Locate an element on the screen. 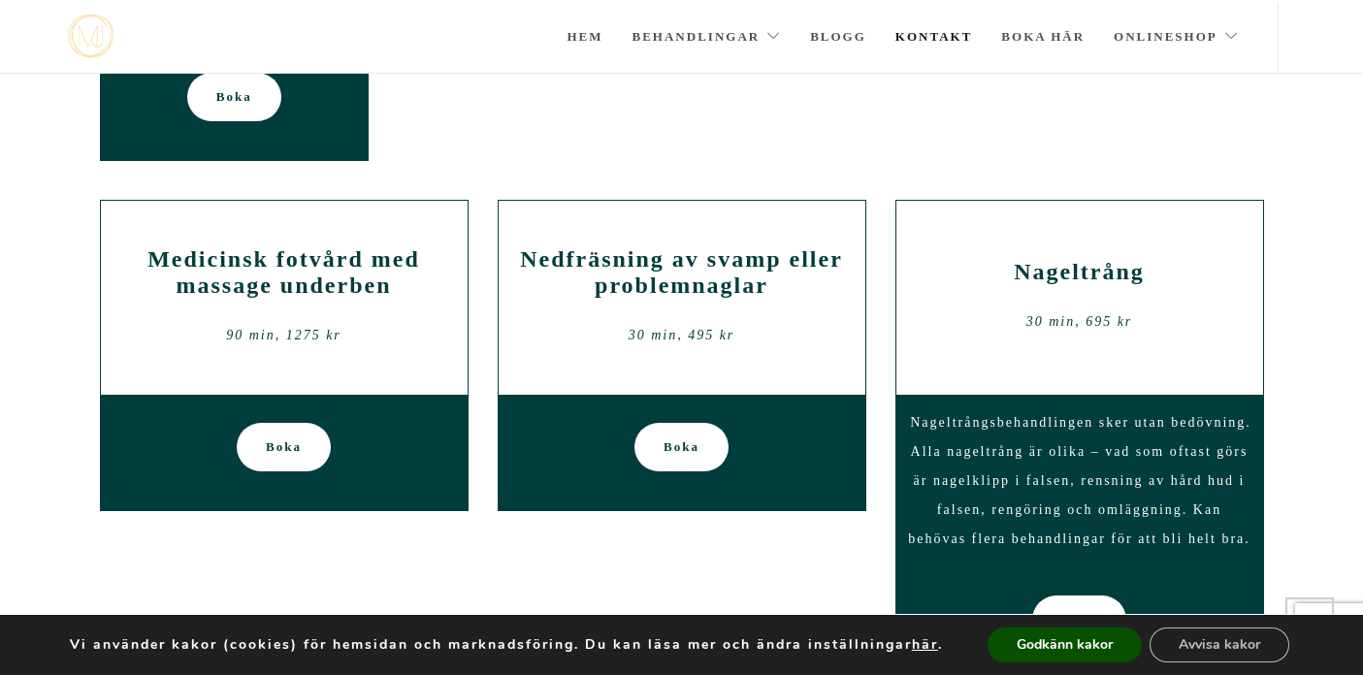  a: Onlineshop is located at coordinates (1176, 37).